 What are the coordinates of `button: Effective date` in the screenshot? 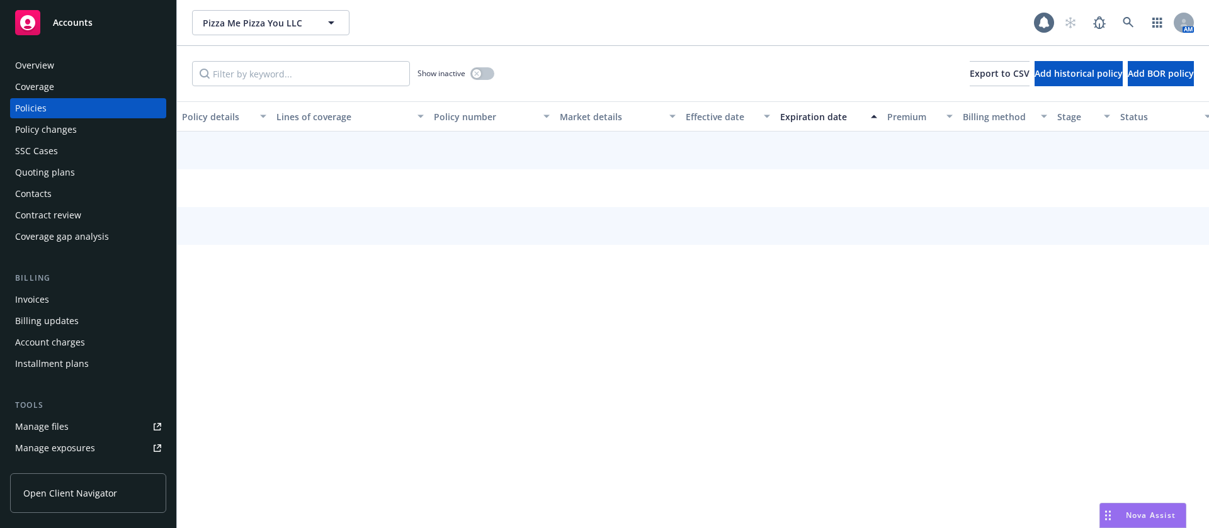 It's located at (728, 116).